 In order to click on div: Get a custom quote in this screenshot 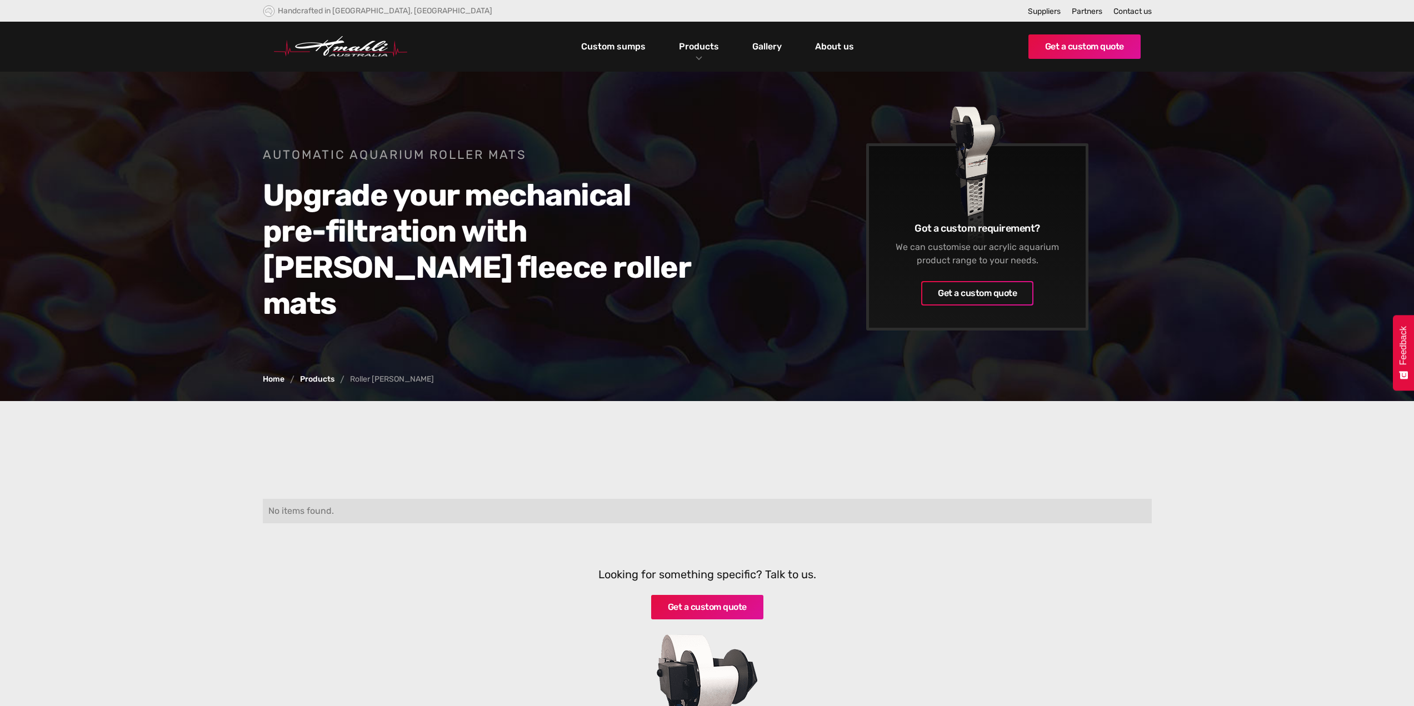, I will do `click(977, 293)`.